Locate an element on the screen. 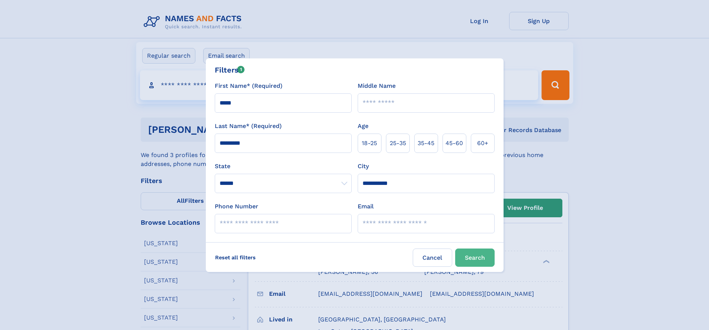  label: Email is located at coordinates (366, 207).